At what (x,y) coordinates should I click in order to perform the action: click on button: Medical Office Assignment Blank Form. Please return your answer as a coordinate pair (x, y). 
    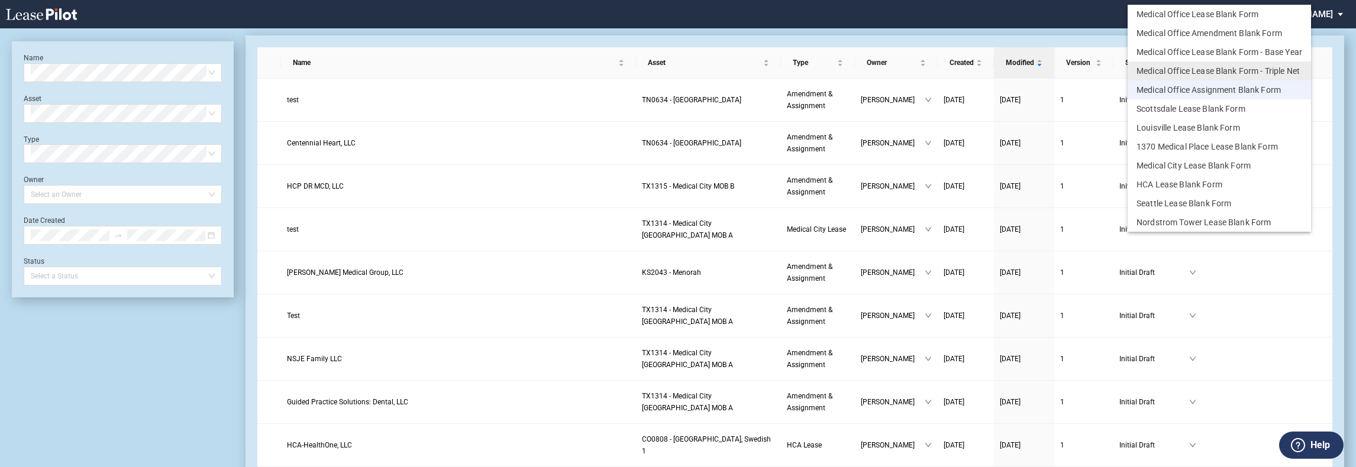
    Looking at the image, I should click on (1219, 90).